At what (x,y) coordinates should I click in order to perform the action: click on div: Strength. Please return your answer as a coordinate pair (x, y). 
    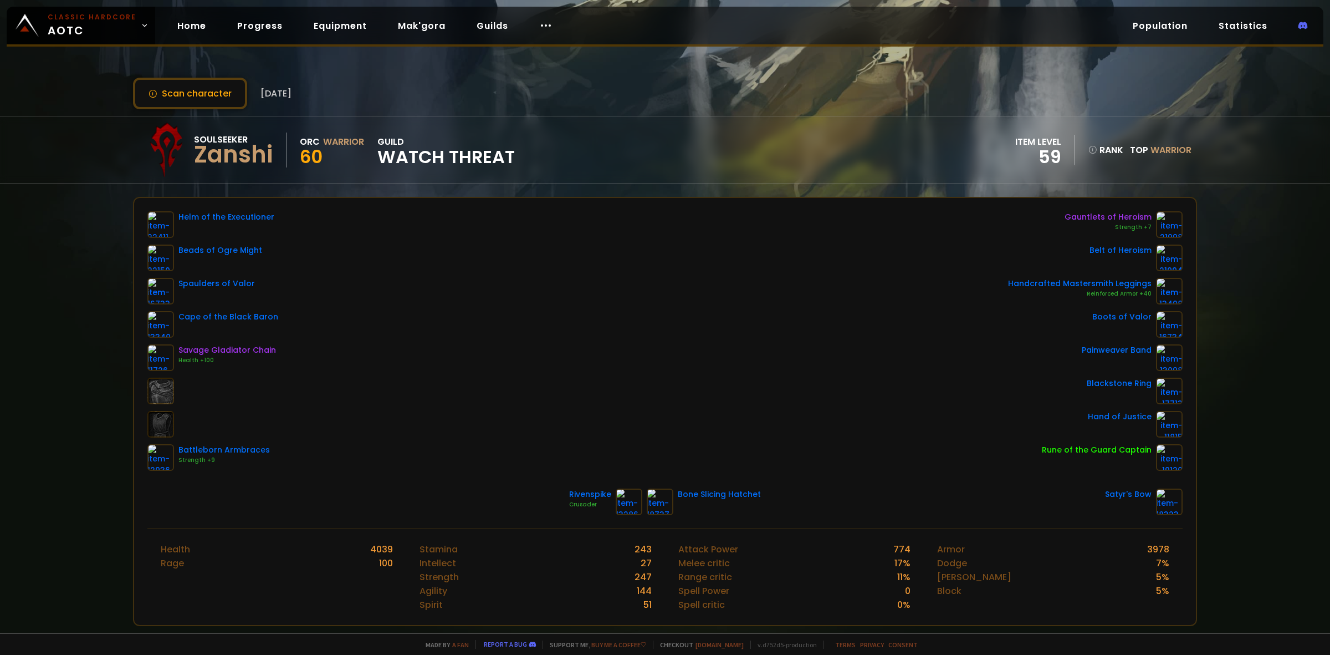
    Looking at the image, I should click on (439, 576).